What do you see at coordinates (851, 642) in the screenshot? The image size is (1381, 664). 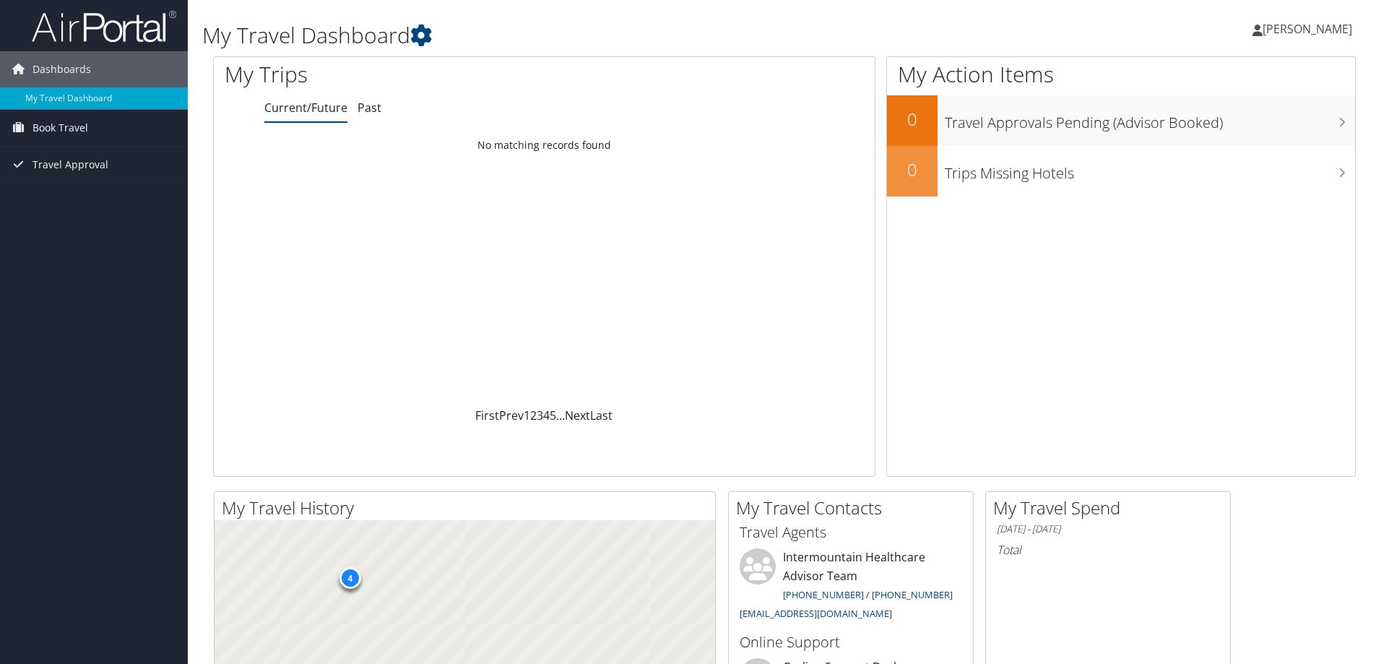 I see `h3: Online Support` at bounding box center [851, 642].